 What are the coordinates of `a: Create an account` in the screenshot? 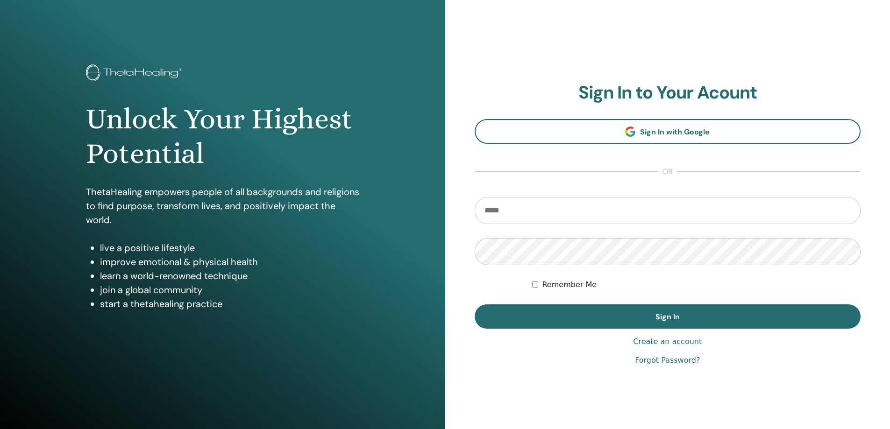 It's located at (667, 342).